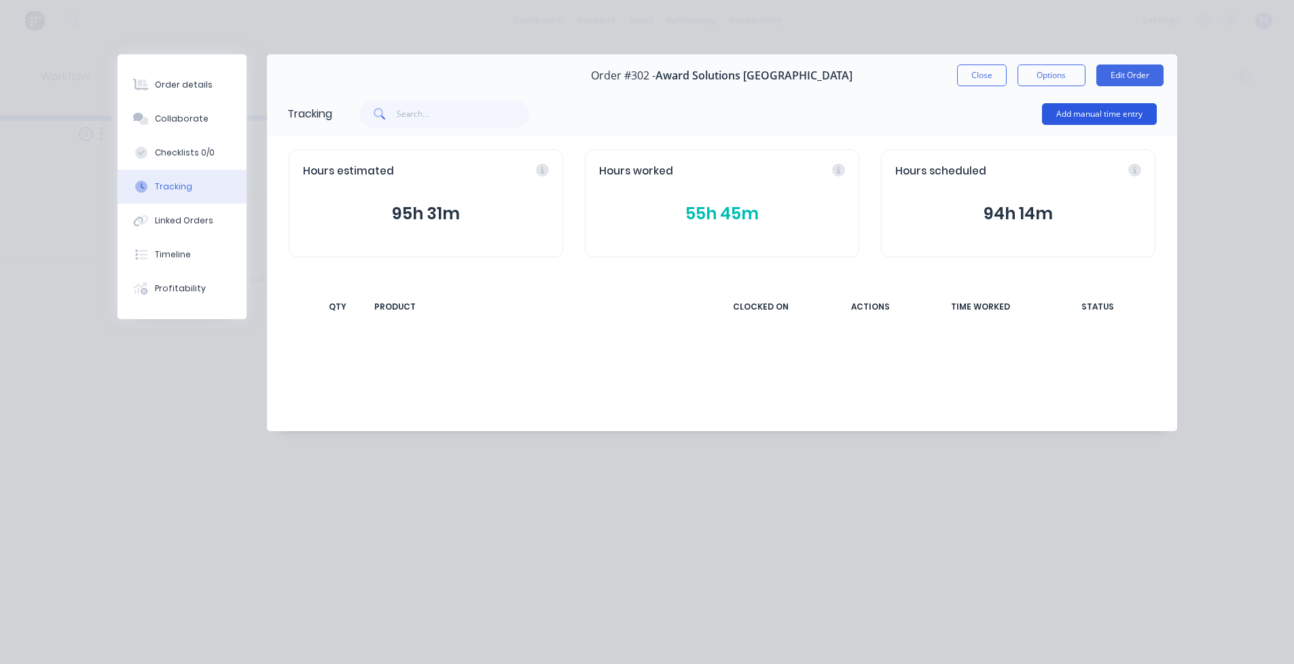 The height and width of the screenshot is (664, 1294). I want to click on div: CLOCKED ON, so click(761, 307).